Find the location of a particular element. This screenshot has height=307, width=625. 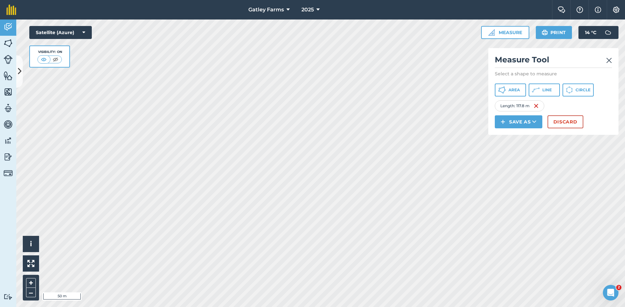

p: Select a shape to measure is located at coordinates (553, 74).